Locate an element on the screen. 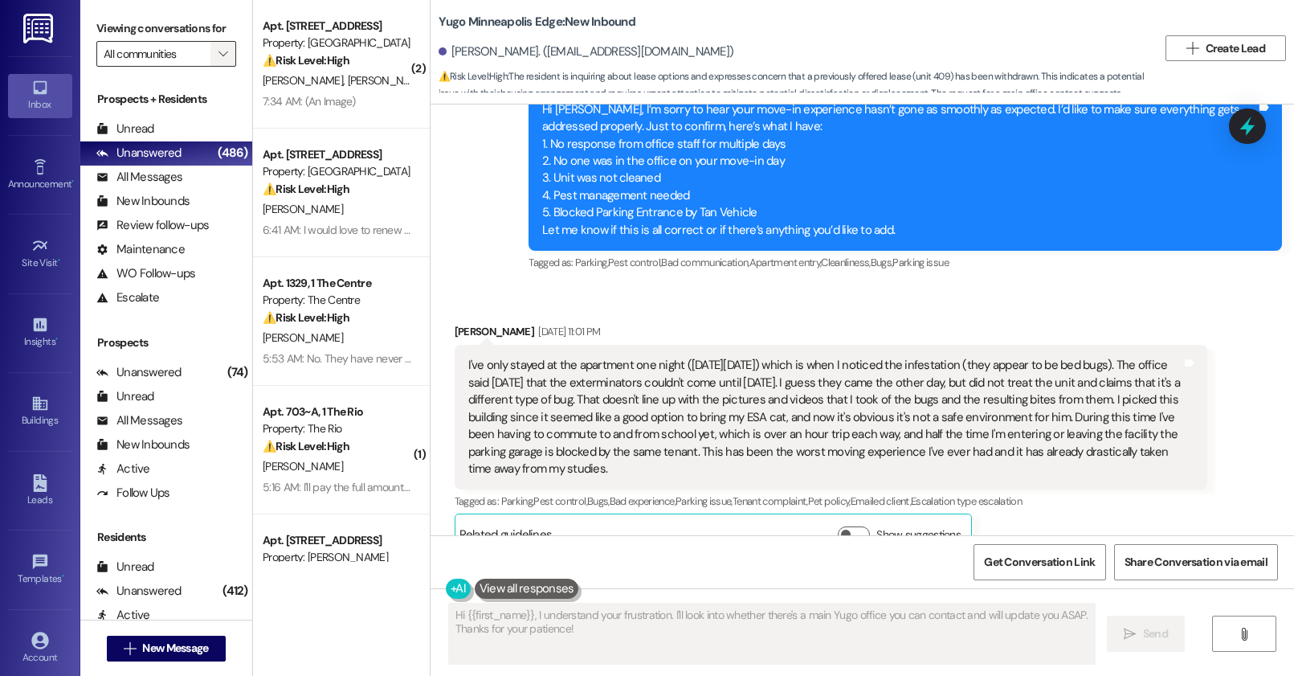 This screenshot has height=676, width=1294. div: (486) is located at coordinates (232, 153).